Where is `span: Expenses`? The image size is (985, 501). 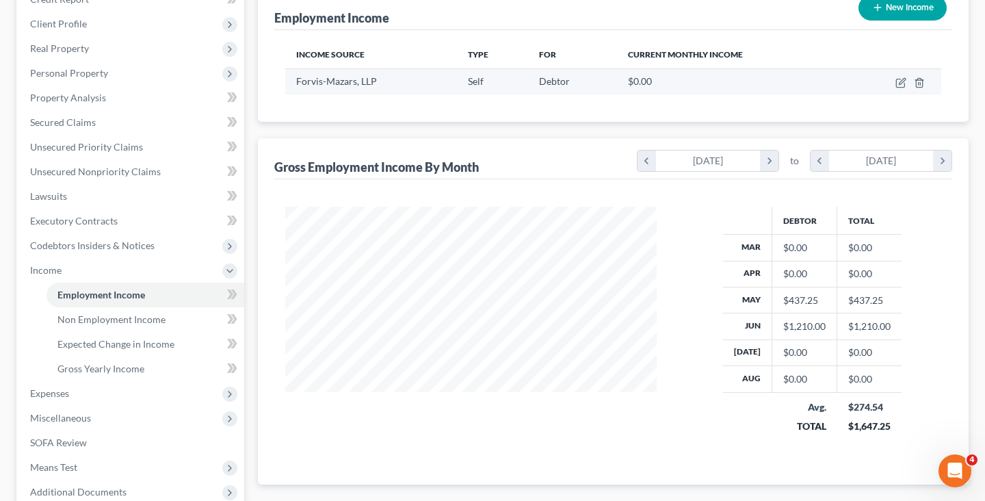
span: Expenses is located at coordinates (49, 393).